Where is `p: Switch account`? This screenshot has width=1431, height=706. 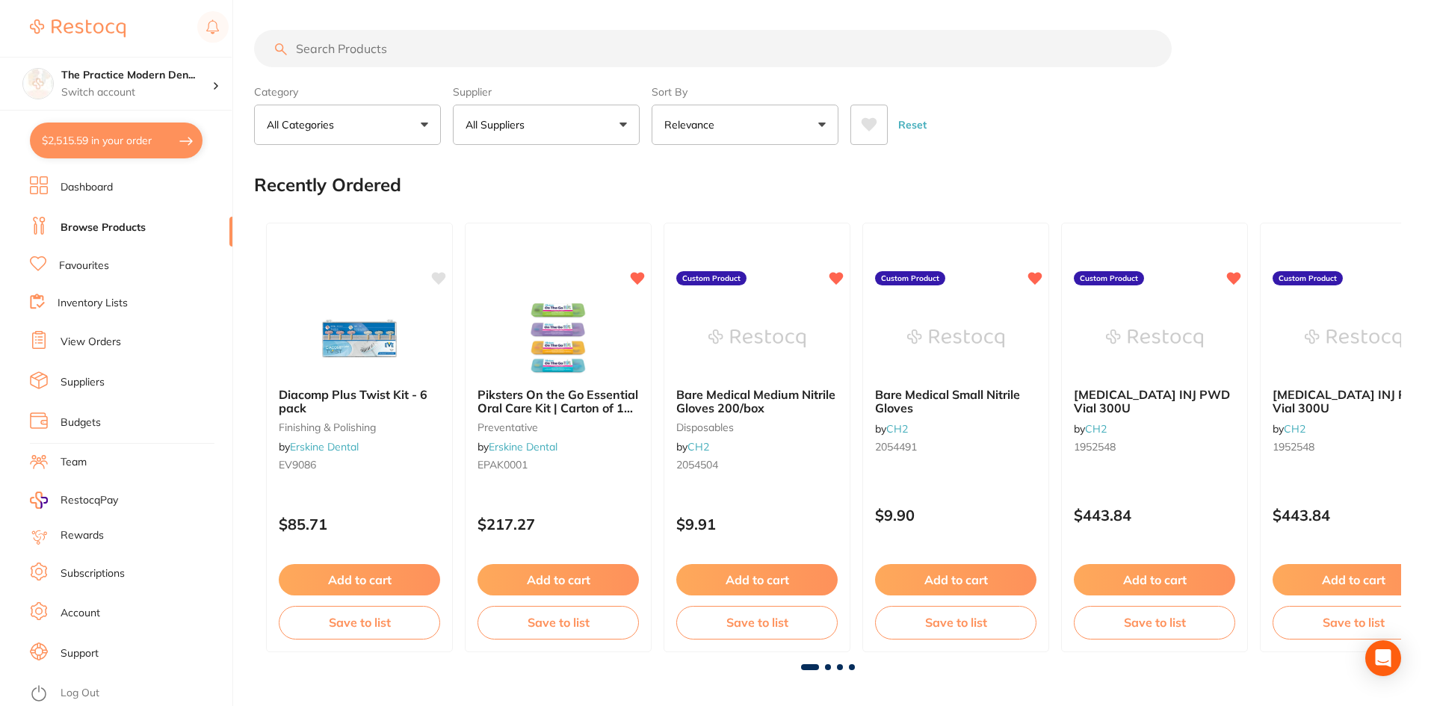 p: Switch account is located at coordinates (137, 93).